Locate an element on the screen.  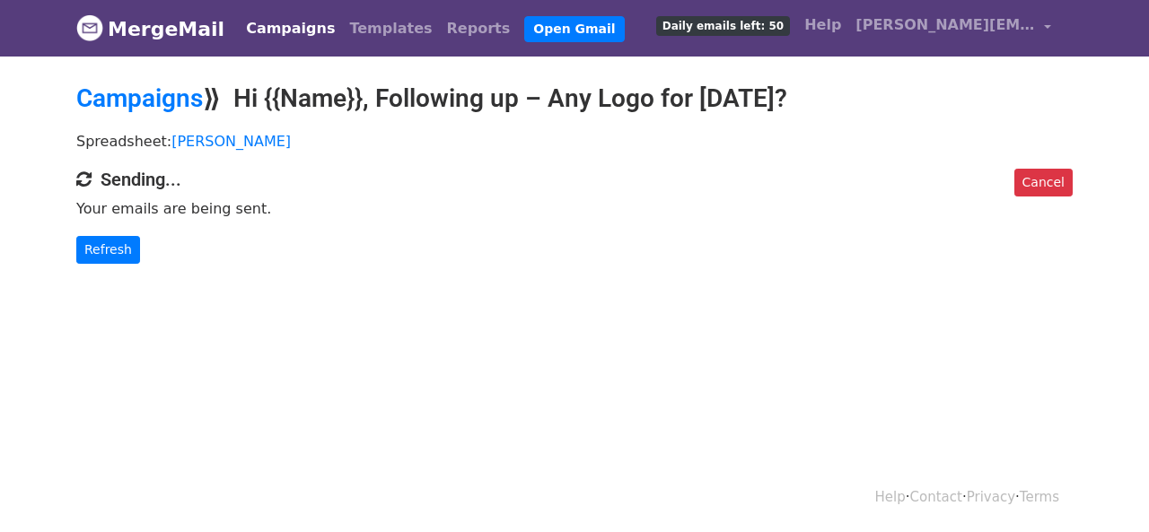
a: Terms is located at coordinates (1039, 497).